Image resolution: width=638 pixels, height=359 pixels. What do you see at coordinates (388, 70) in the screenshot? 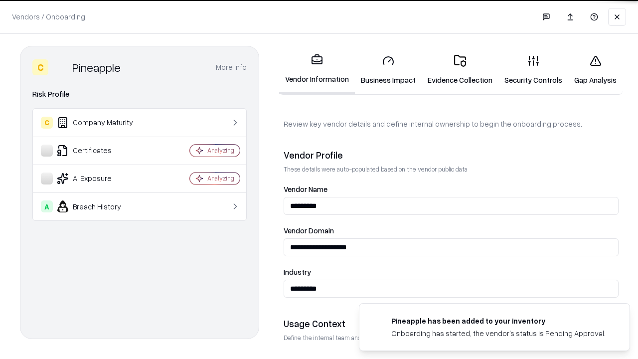
I see `a: Business Impact` at bounding box center [388, 70].